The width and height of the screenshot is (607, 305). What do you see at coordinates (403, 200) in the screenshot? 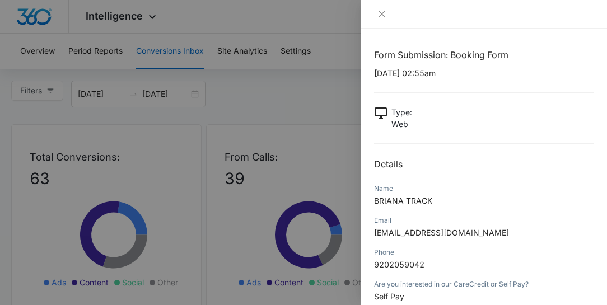
I see `span: BRIANA TRACK` at bounding box center [403, 200].